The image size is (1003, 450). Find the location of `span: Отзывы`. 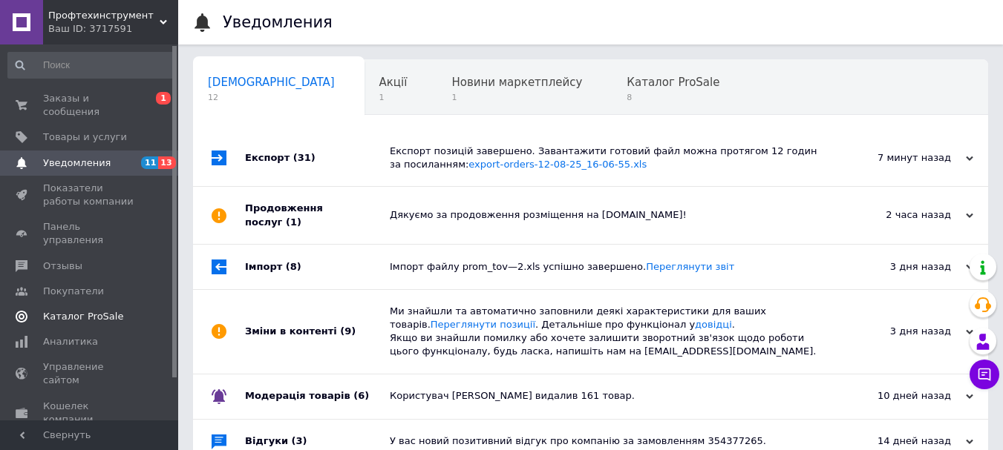

span: Отзывы is located at coordinates (62, 266).